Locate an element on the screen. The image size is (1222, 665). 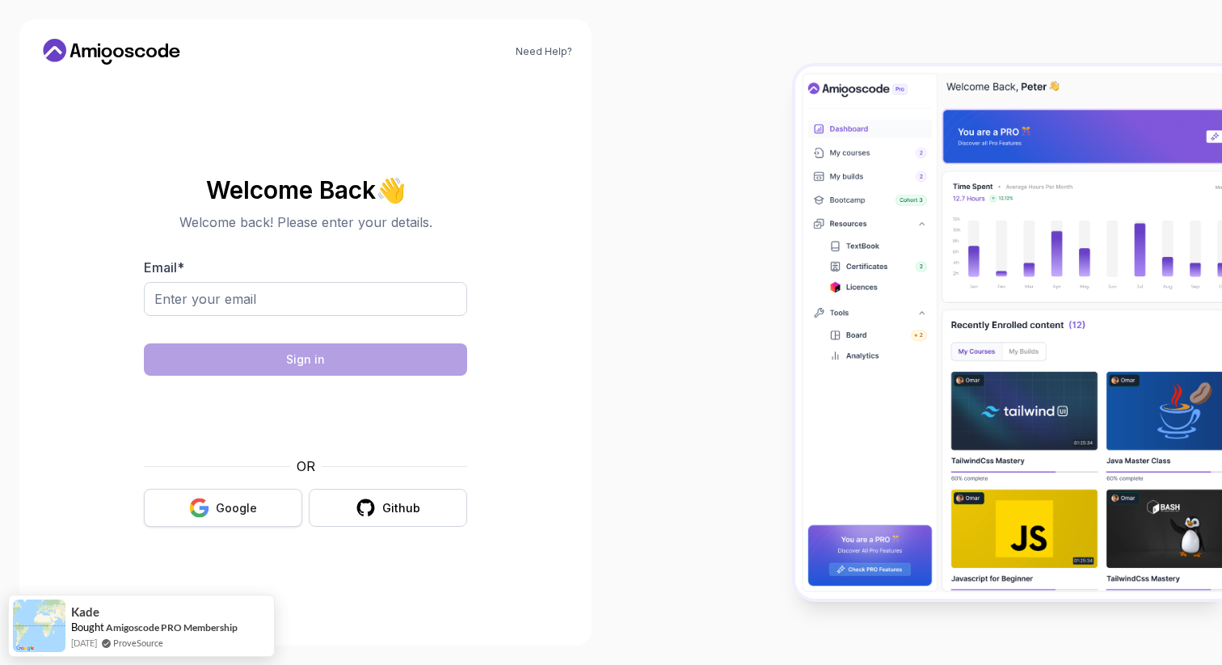
div: Google is located at coordinates (236, 508).